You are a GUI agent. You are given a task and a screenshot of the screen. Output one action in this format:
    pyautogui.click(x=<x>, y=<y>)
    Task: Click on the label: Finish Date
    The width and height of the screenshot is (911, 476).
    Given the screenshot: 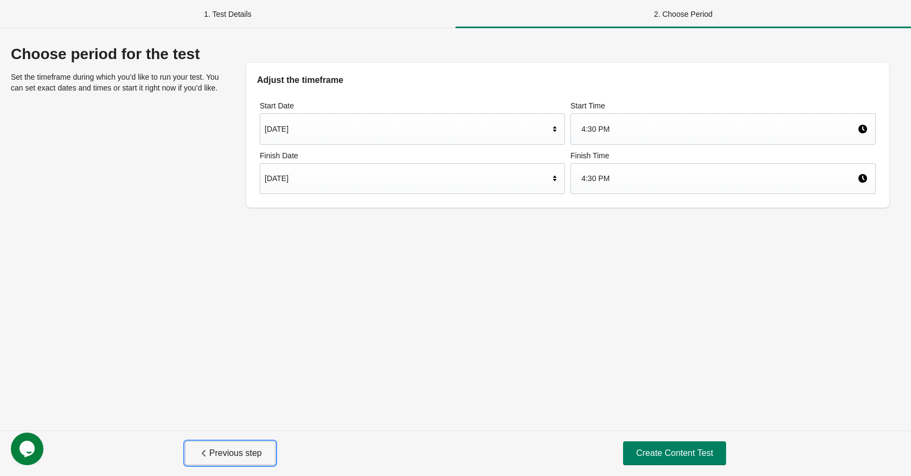 What is the action you would take?
    pyautogui.click(x=412, y=156)
    